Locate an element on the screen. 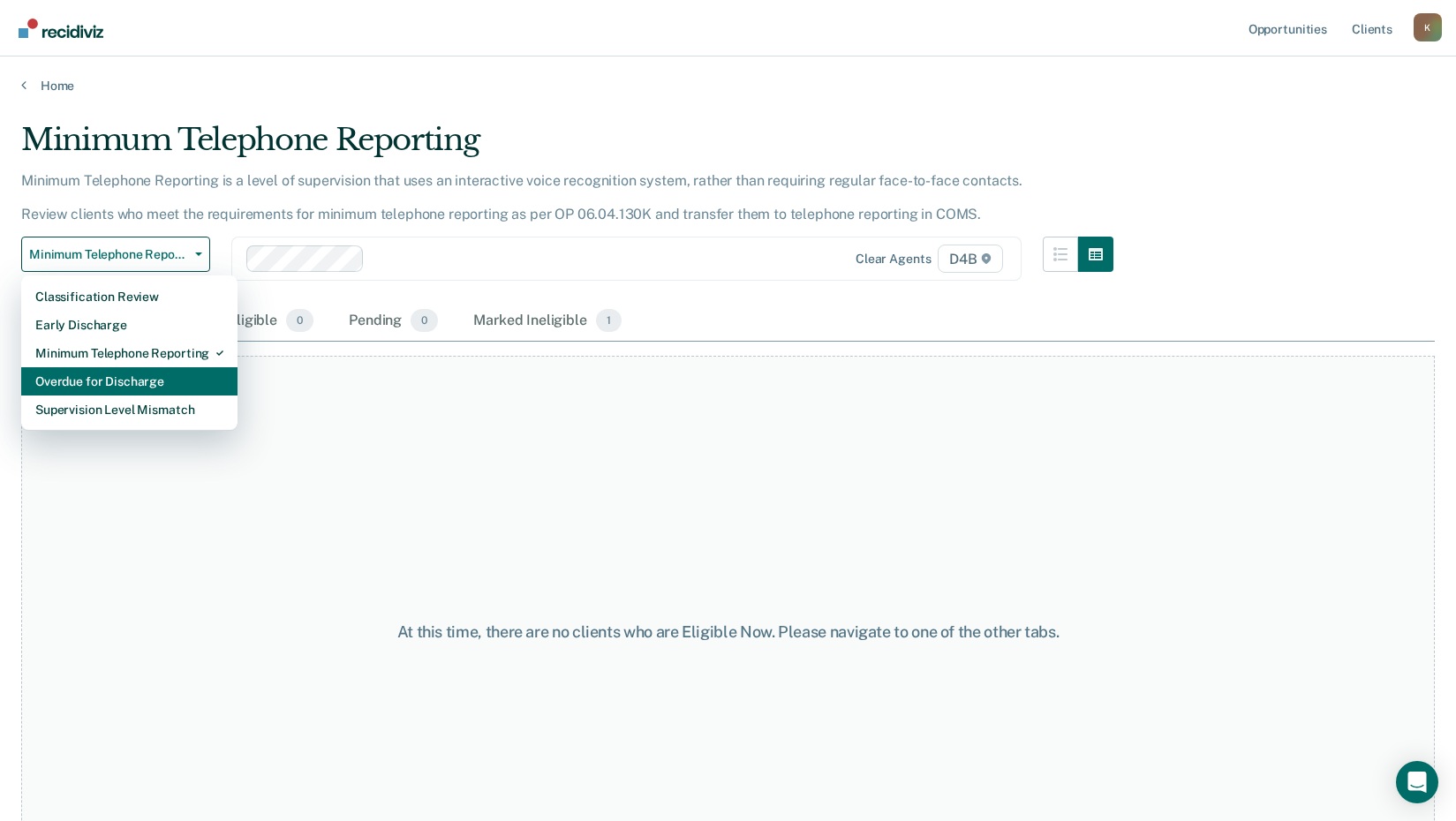 The height and width of the screenshot is (821, 1456). div: Supervision Level Mismatch is located at coordinates (129, 410).